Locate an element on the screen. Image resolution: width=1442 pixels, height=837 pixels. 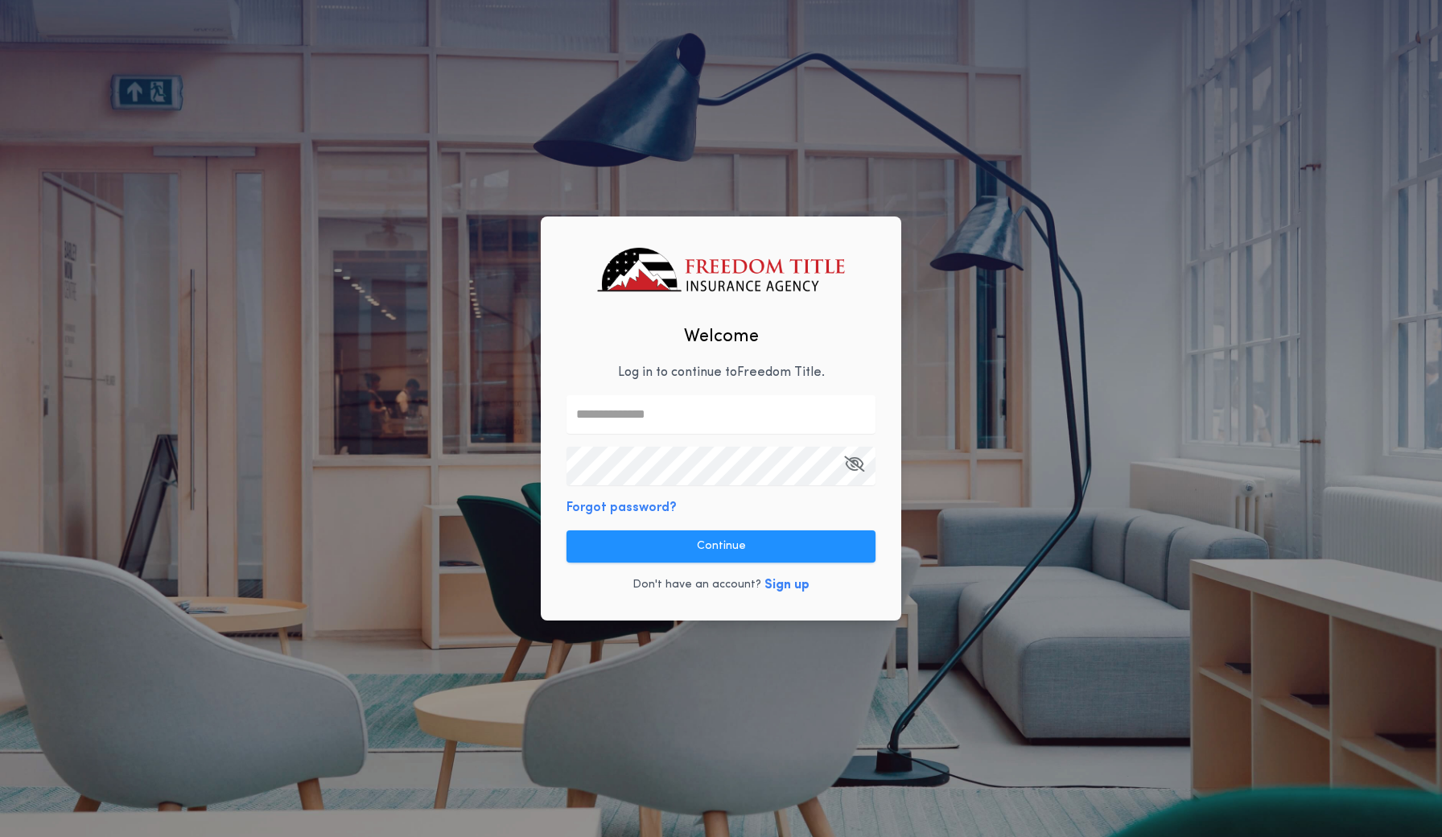
img: logo is located at coordinates (720, 270).